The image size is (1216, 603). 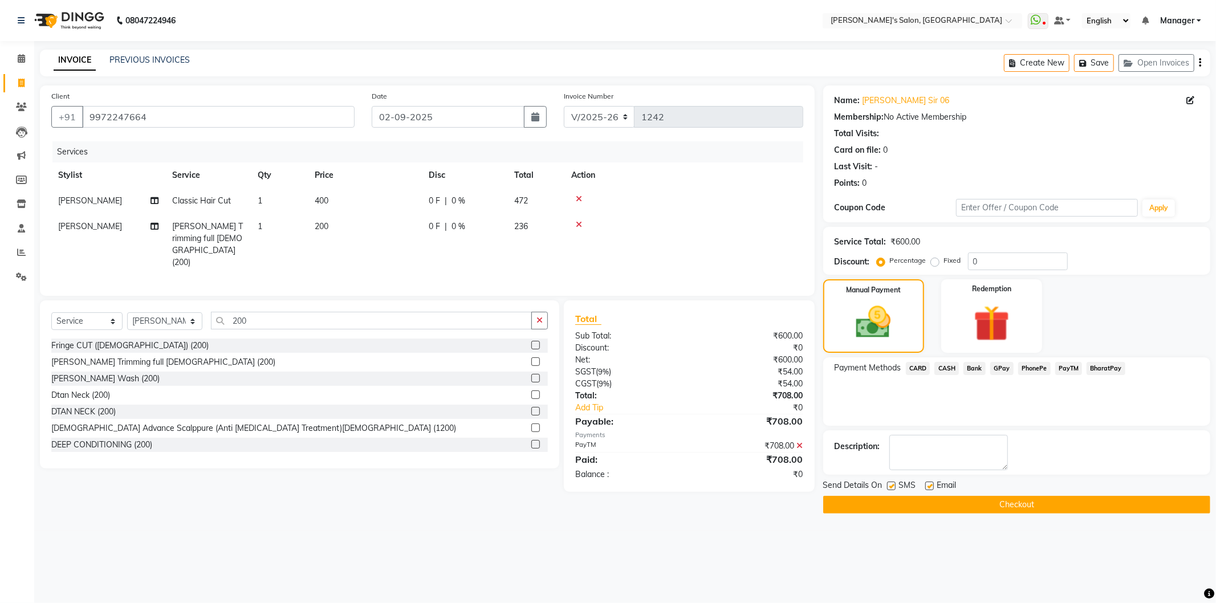 What do you see at coordinates (857, 133) in the screenshot?
I see `div: Total Visits:` at bounding box center [857, 133].